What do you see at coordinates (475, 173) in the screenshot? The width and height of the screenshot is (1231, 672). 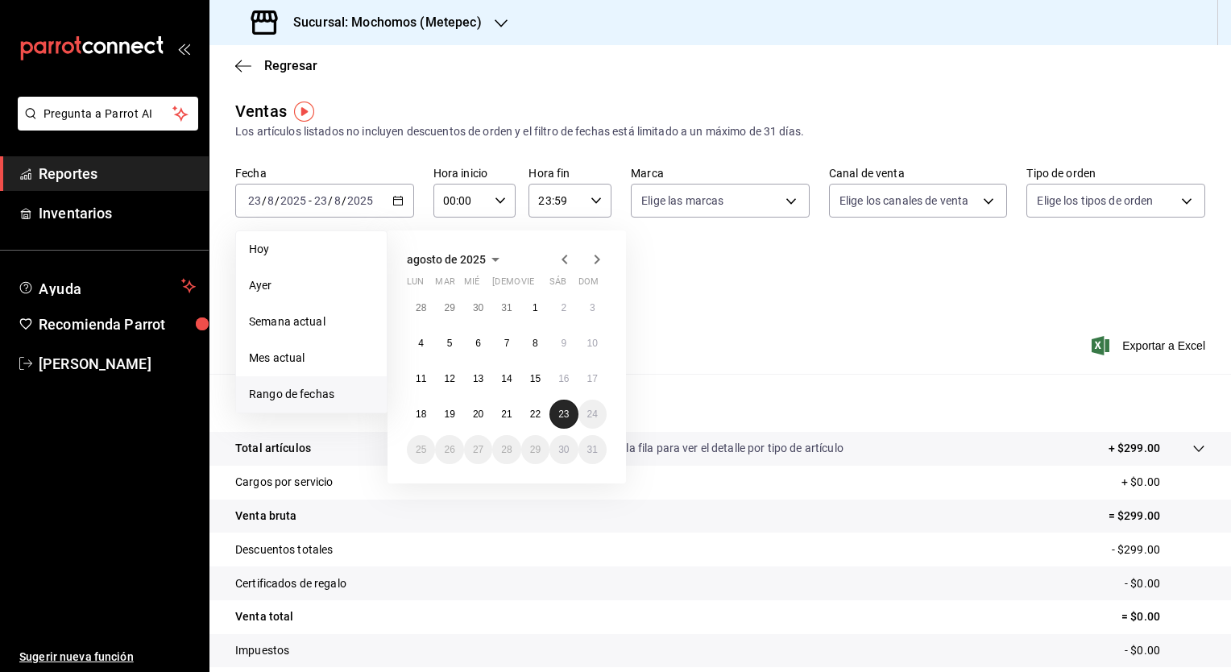 I see `label: Hora inicio` at bounding box center [475, 173].